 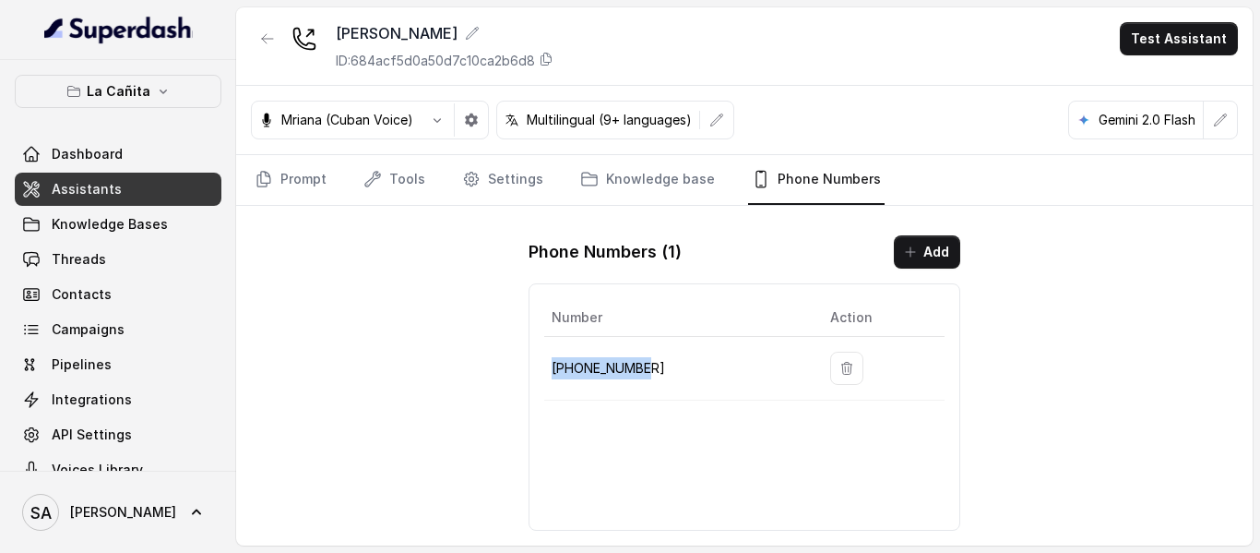 I want to click on a: Assistants, so click(x=118, y=189).